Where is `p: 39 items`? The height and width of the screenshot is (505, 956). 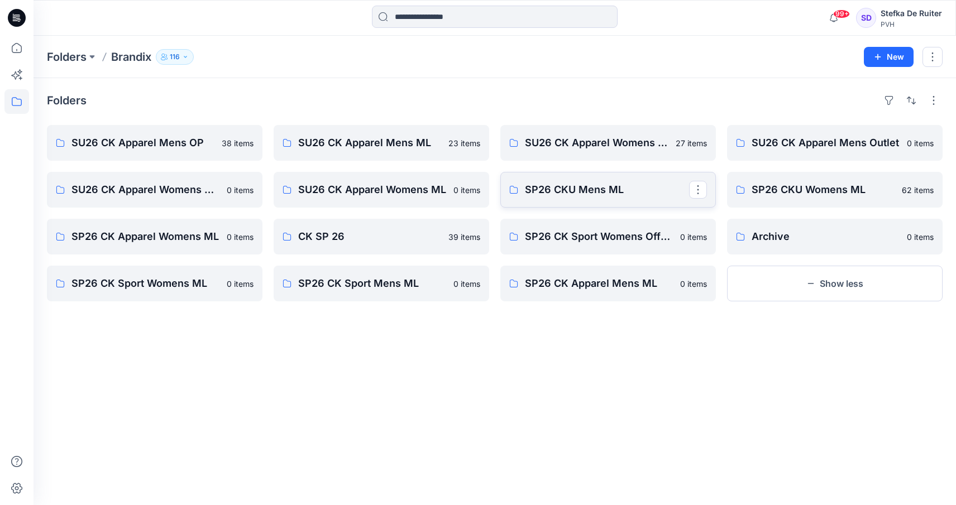
p: 39 items is located at coordinates (464, 237).